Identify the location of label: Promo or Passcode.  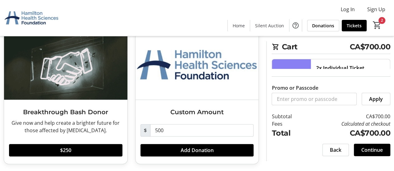
(294, 88).